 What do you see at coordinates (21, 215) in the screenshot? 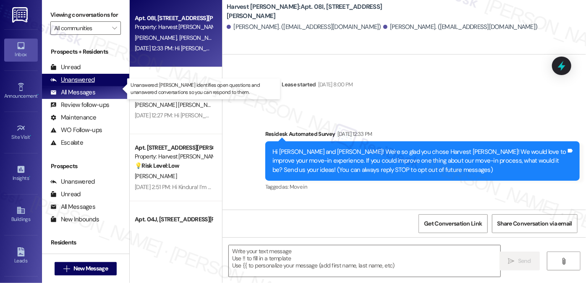
I see `a: Buildings` at bounding box center [21, 215].